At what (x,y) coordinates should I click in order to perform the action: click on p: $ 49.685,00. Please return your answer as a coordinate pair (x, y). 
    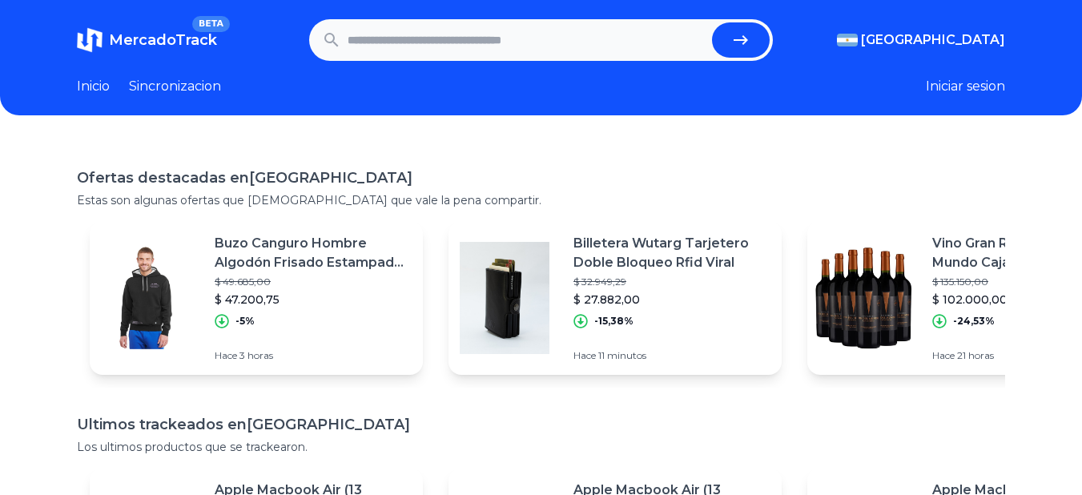
    Looking at the image, I should click on (312, 282).